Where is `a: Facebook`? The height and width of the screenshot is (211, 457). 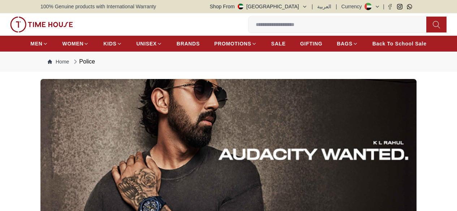
a: Facebook is located at coordinates (390, 6).